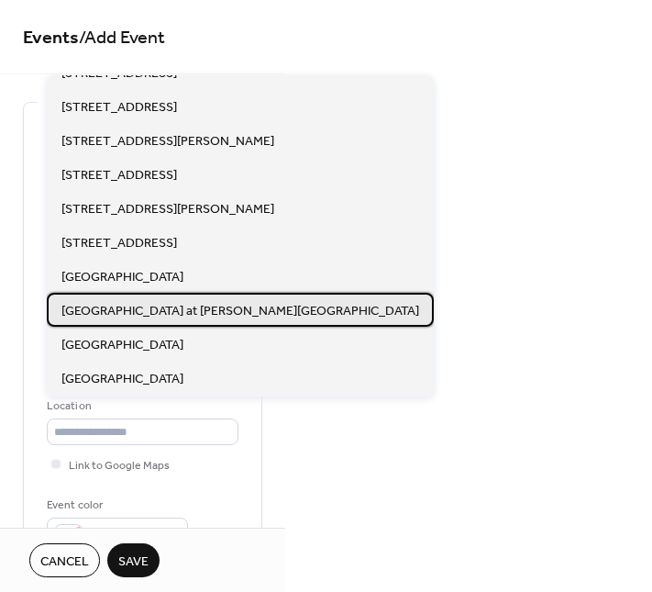 This screenshot has height=592, width=652. What do you see at coordinates (133, 560) in the screenshot?
I see `button: Save` at bounding box center [133, 560].